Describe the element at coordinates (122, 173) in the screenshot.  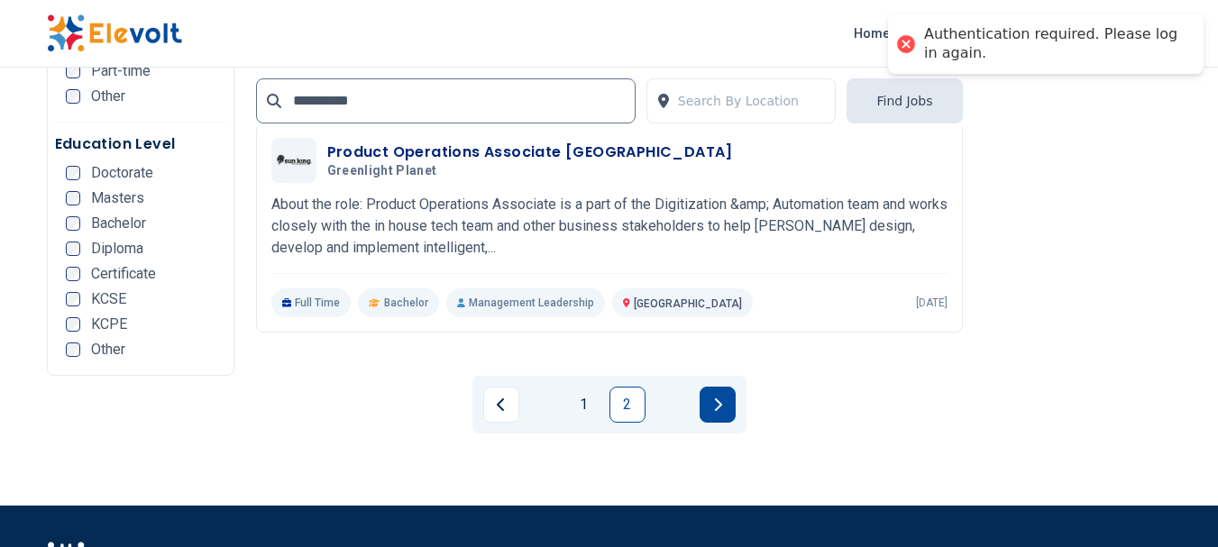
I see `span: Doctorate` at that location.